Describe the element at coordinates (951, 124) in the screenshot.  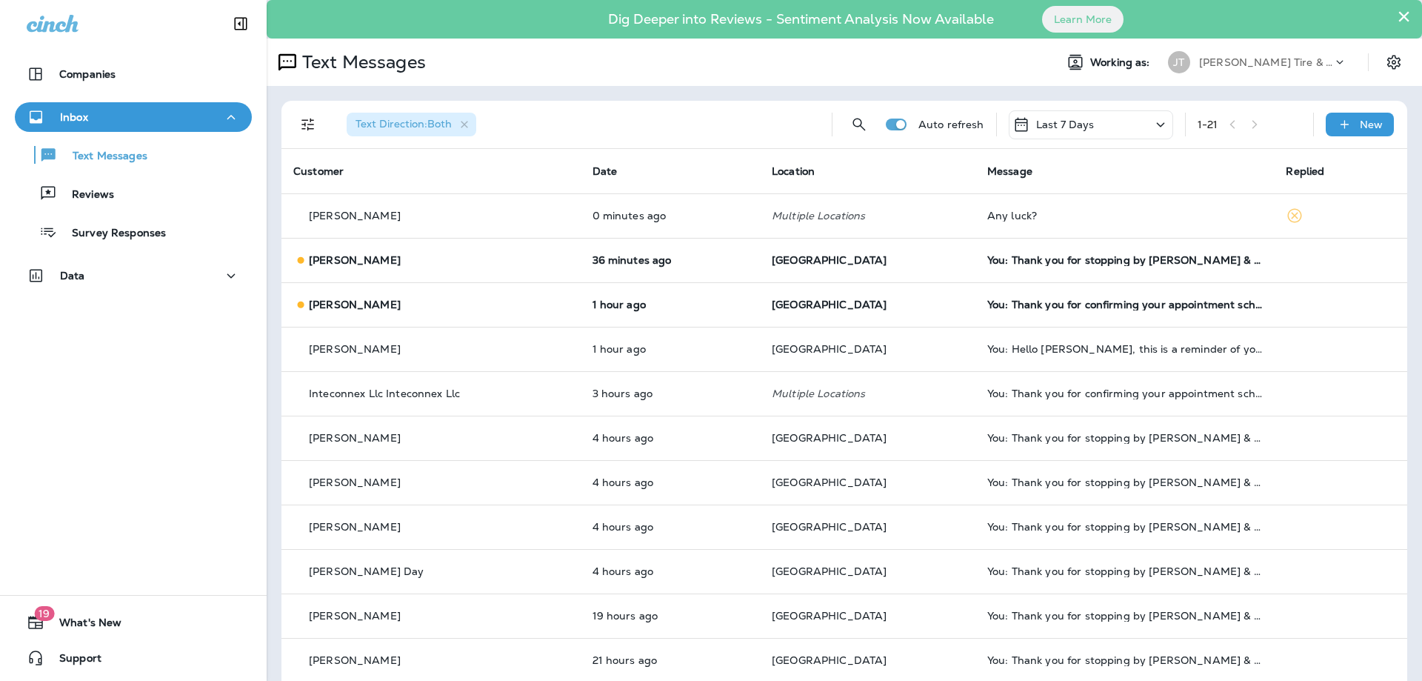
I see `p: Auto refresh` at that location.